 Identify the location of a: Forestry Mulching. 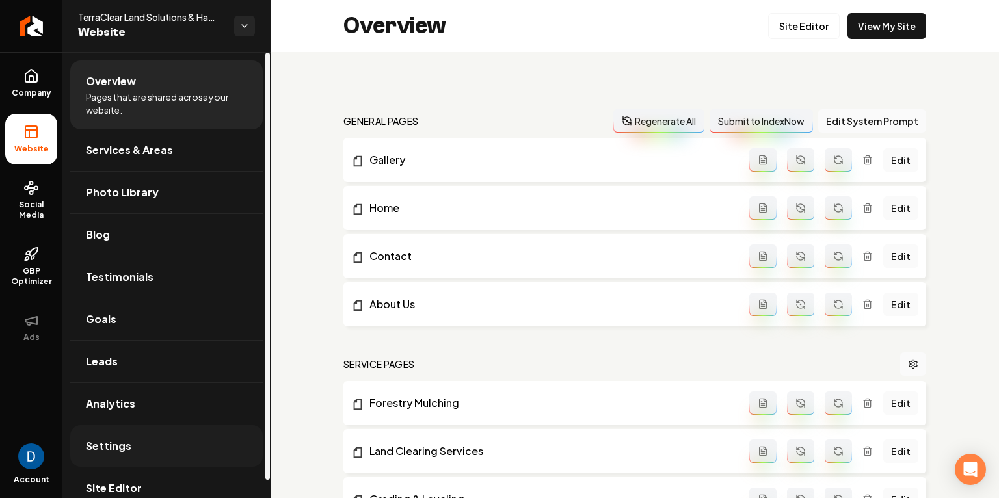
(550, 403).